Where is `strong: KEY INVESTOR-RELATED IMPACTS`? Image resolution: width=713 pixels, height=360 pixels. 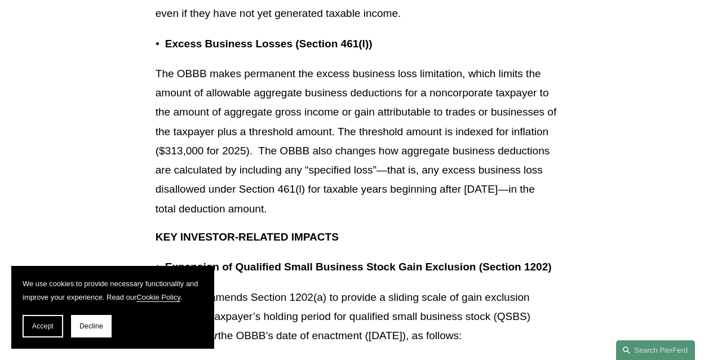 strong: KEY INVESTOR-RELATED IMPACTS is located at coordinates (247, 237).